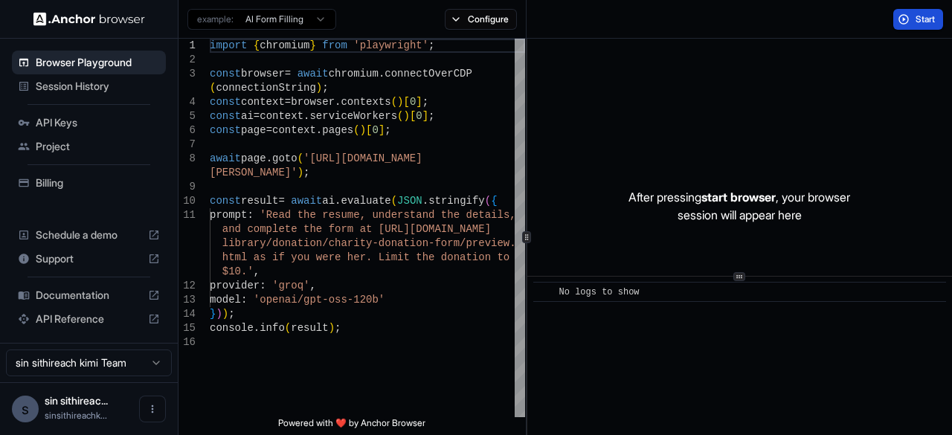  Describe the element at coordinates (369, 243) in the screenshot. I see `span: library/donation/charity-donation-form/preview.` at that location.